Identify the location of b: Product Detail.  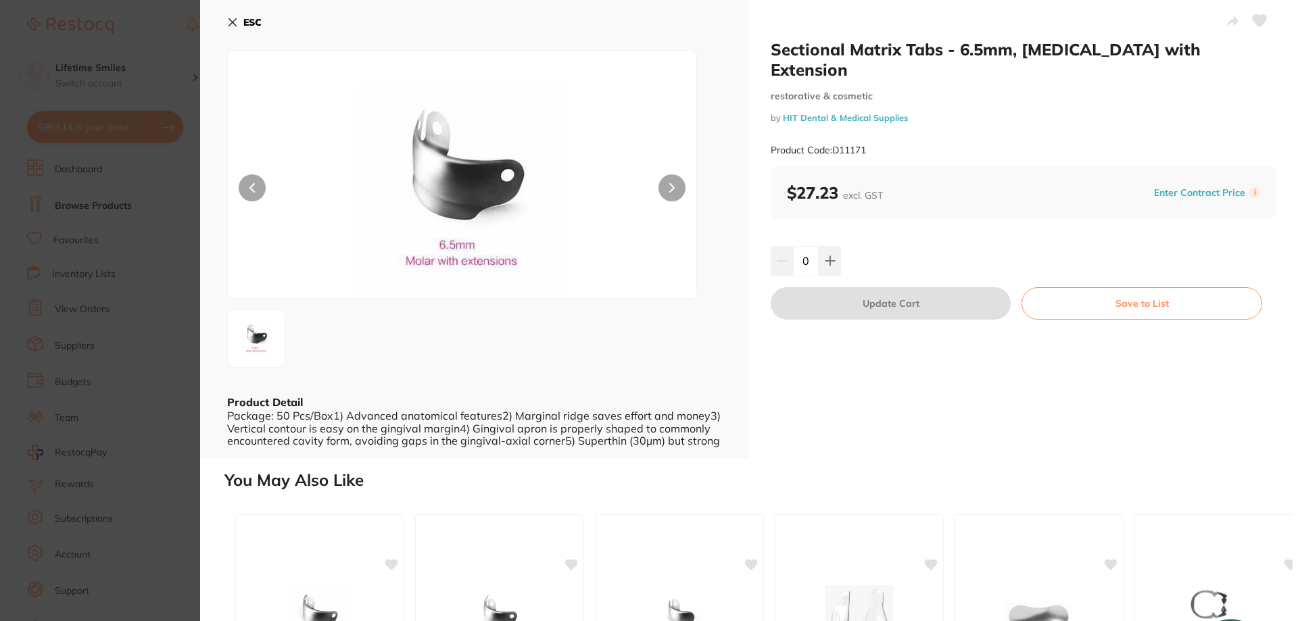
(265, 402).